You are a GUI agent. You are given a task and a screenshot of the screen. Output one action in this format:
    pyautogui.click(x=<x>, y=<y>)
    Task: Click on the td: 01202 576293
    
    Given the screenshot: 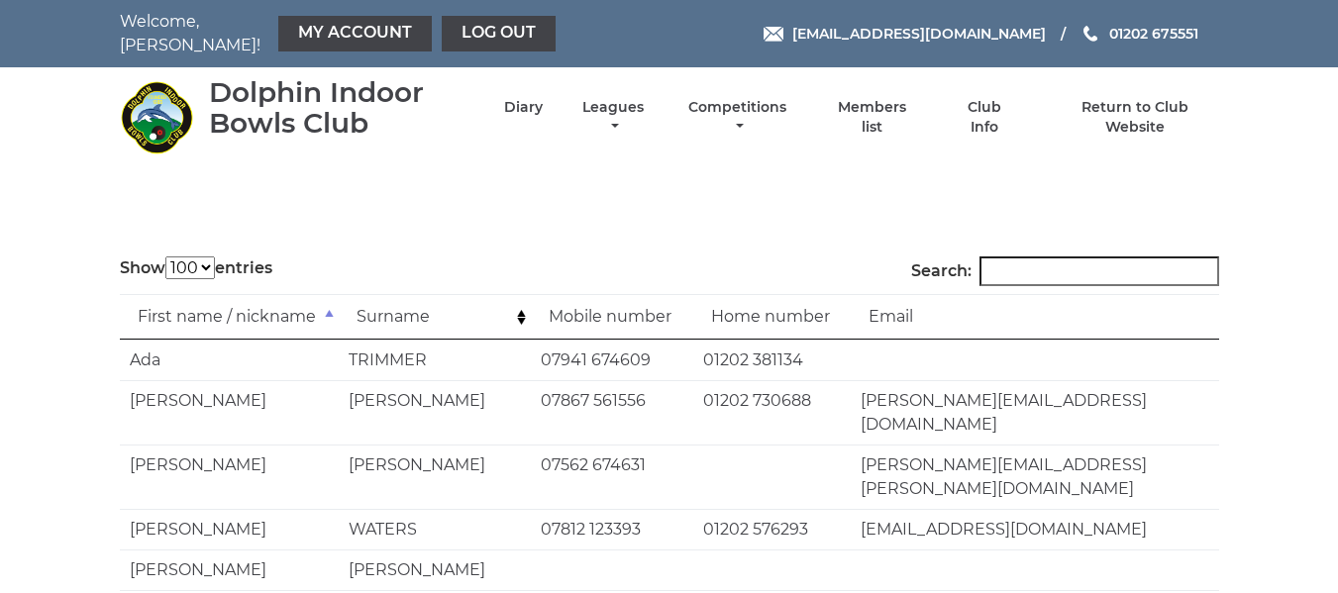 What is the action you would take?
    pyautogui.click(x=771, y=529)
    